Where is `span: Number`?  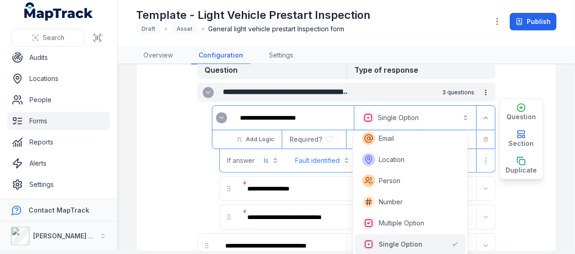 span: Number is located at coordinates (391, 202).